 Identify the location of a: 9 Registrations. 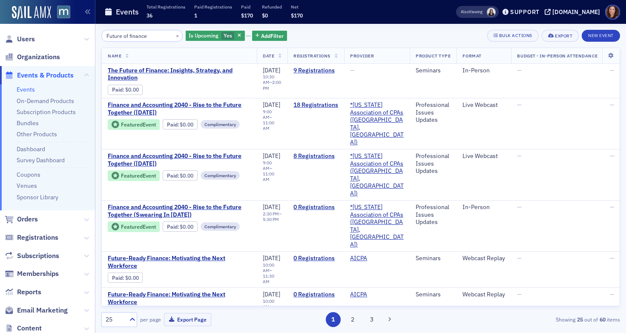
(315, 71).